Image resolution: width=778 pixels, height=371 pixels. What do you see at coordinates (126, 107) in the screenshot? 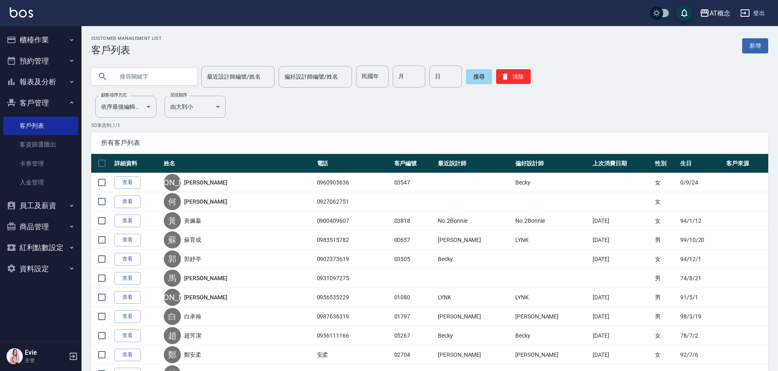
I see `div: 依序最後編輯時間` at bounding box center [126, 107].